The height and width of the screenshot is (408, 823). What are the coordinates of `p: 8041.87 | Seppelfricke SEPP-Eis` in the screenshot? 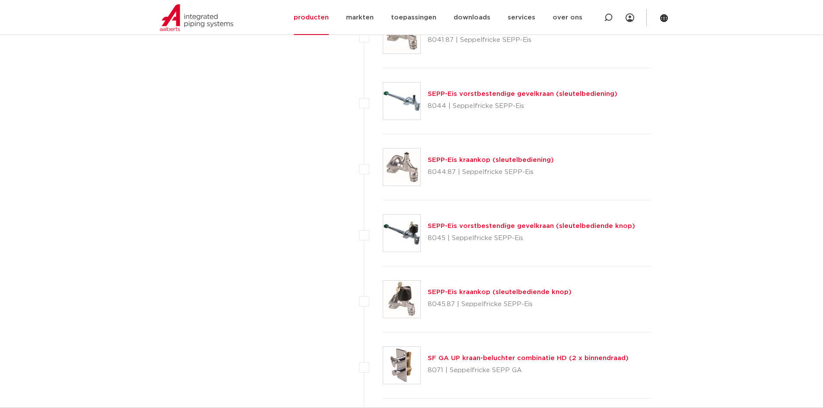 It's located at (486, 40).